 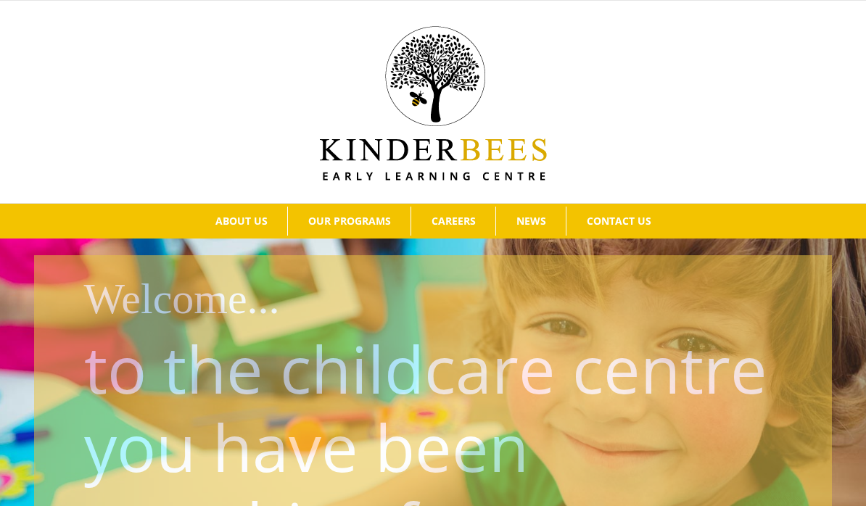 I want to click on a: NEWS, so click(x=531, y=221).